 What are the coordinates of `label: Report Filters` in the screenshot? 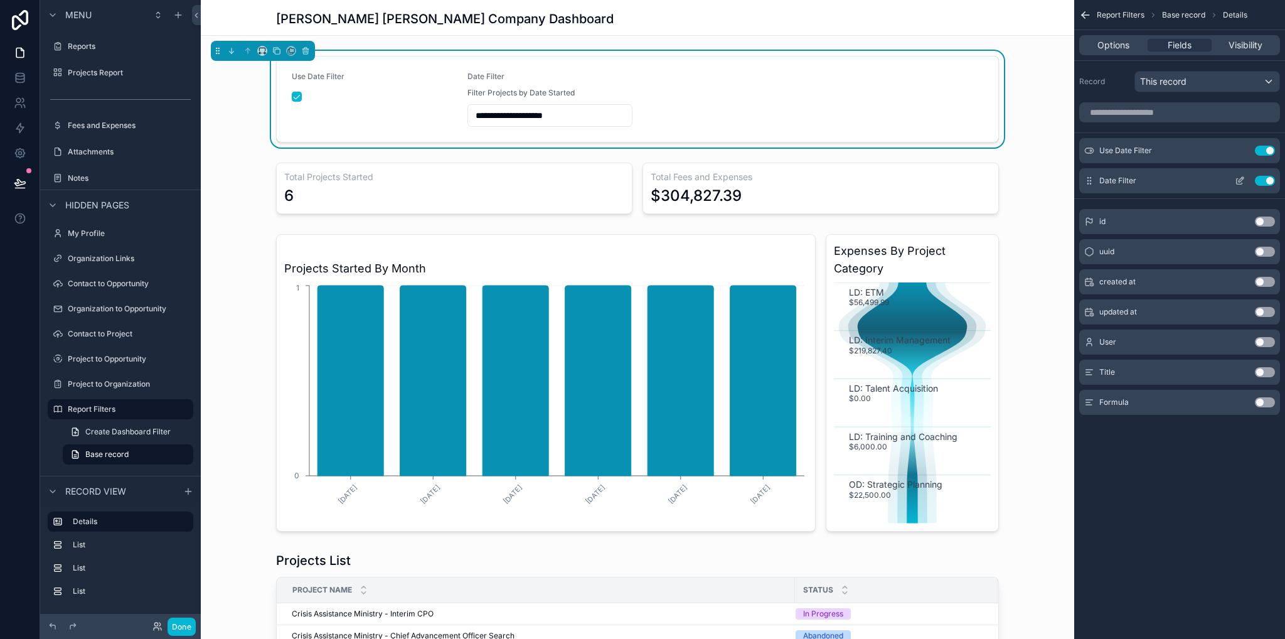 It's located at (127, 409).